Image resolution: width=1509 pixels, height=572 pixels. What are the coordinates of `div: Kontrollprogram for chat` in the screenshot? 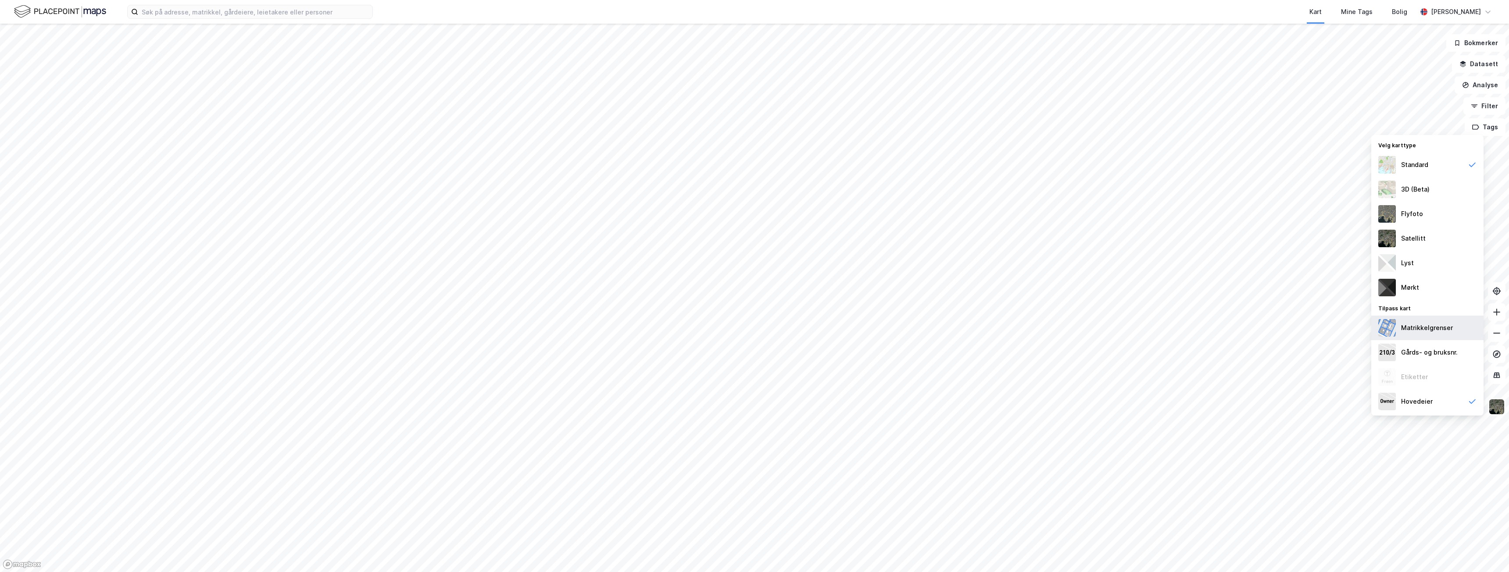 It's located at (1487, 551).